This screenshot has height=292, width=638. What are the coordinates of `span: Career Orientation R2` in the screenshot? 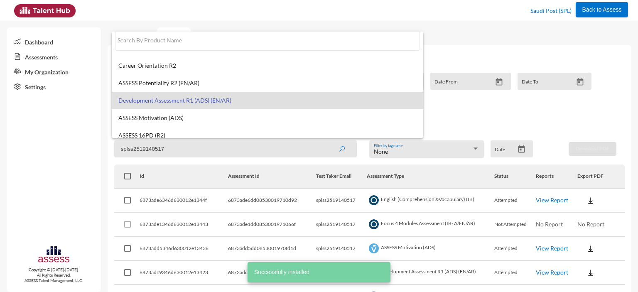 It's located at (267, 66).